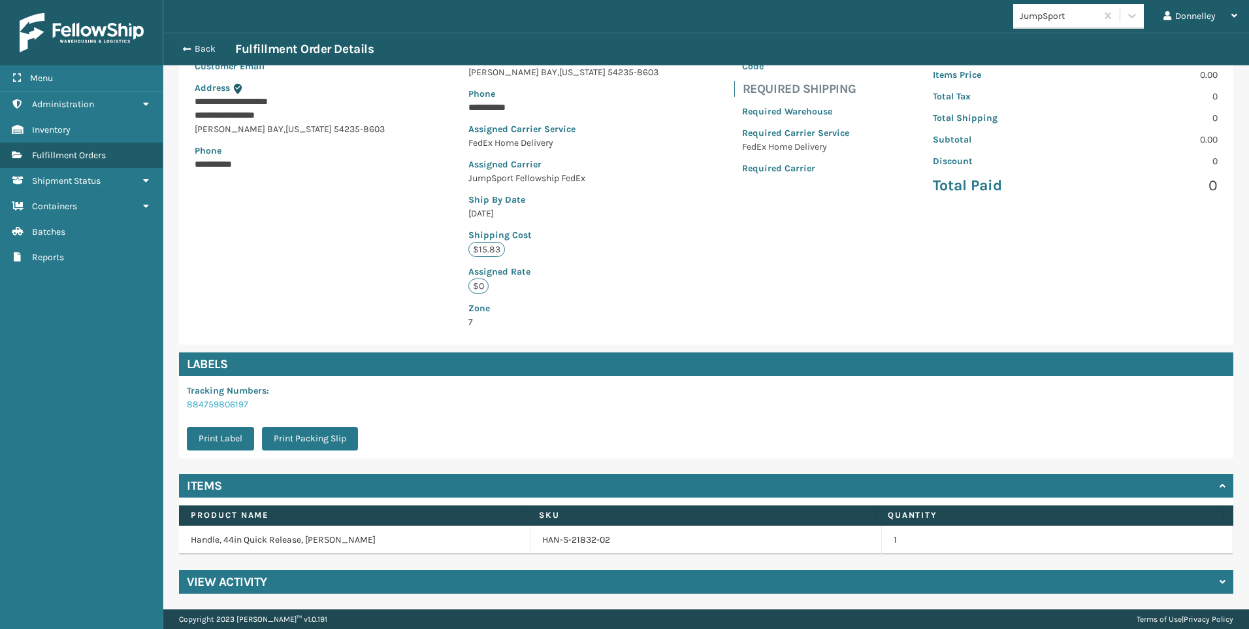  What do you see at coordinates (289, 66) in the screenshot?
I see `p: Customer Email` at bounding box center [289, 66].